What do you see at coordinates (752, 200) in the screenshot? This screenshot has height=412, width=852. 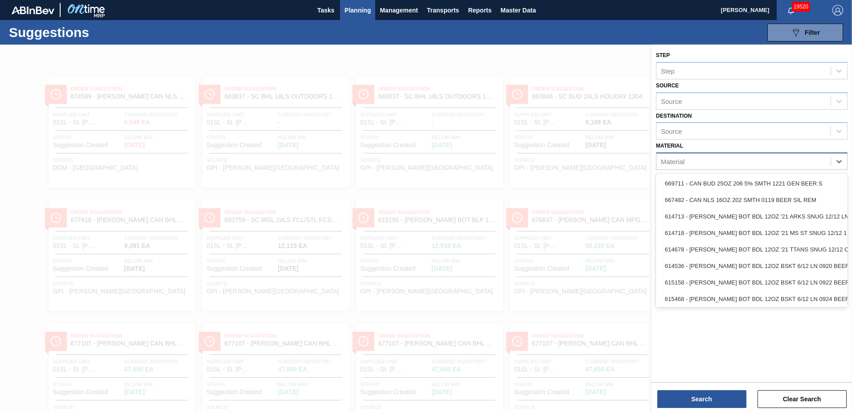 I see `div: 667482 - CAN NLS 16OZ 202 SMTH 0119 BEER SIL REM` at bounding box center [752, 200].